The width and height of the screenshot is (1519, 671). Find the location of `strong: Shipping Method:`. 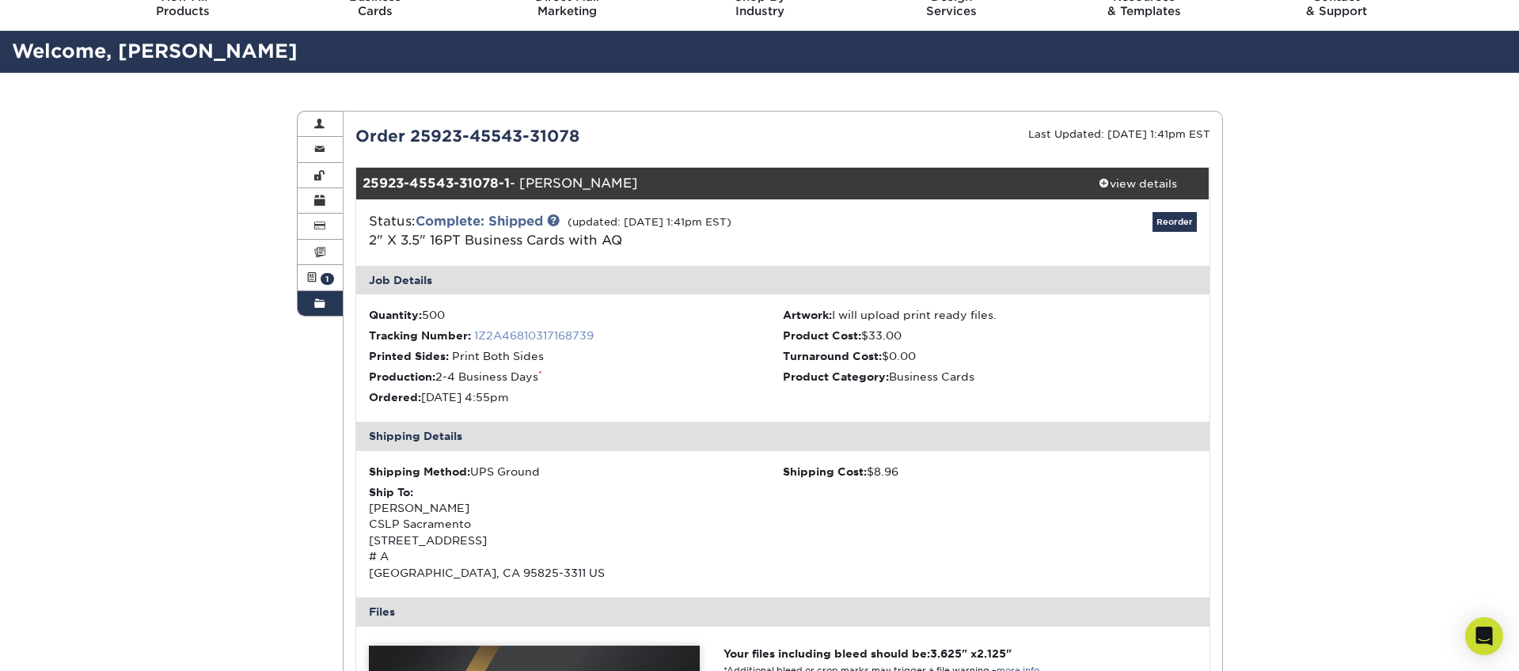

strong: Shipping Method: is located at coordinates (420, 472).